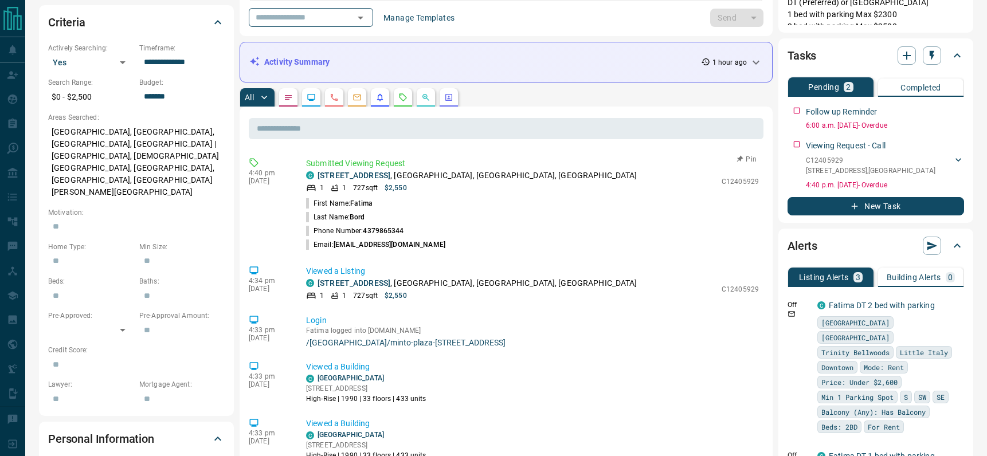  I want to click on span: Min 1 Parking Spot, so click(857, 397).